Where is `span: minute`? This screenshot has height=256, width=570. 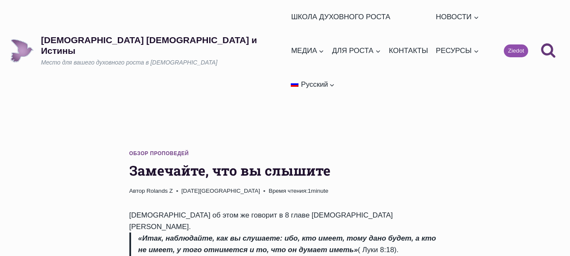
span: minute is located at coordinates (319, 190).